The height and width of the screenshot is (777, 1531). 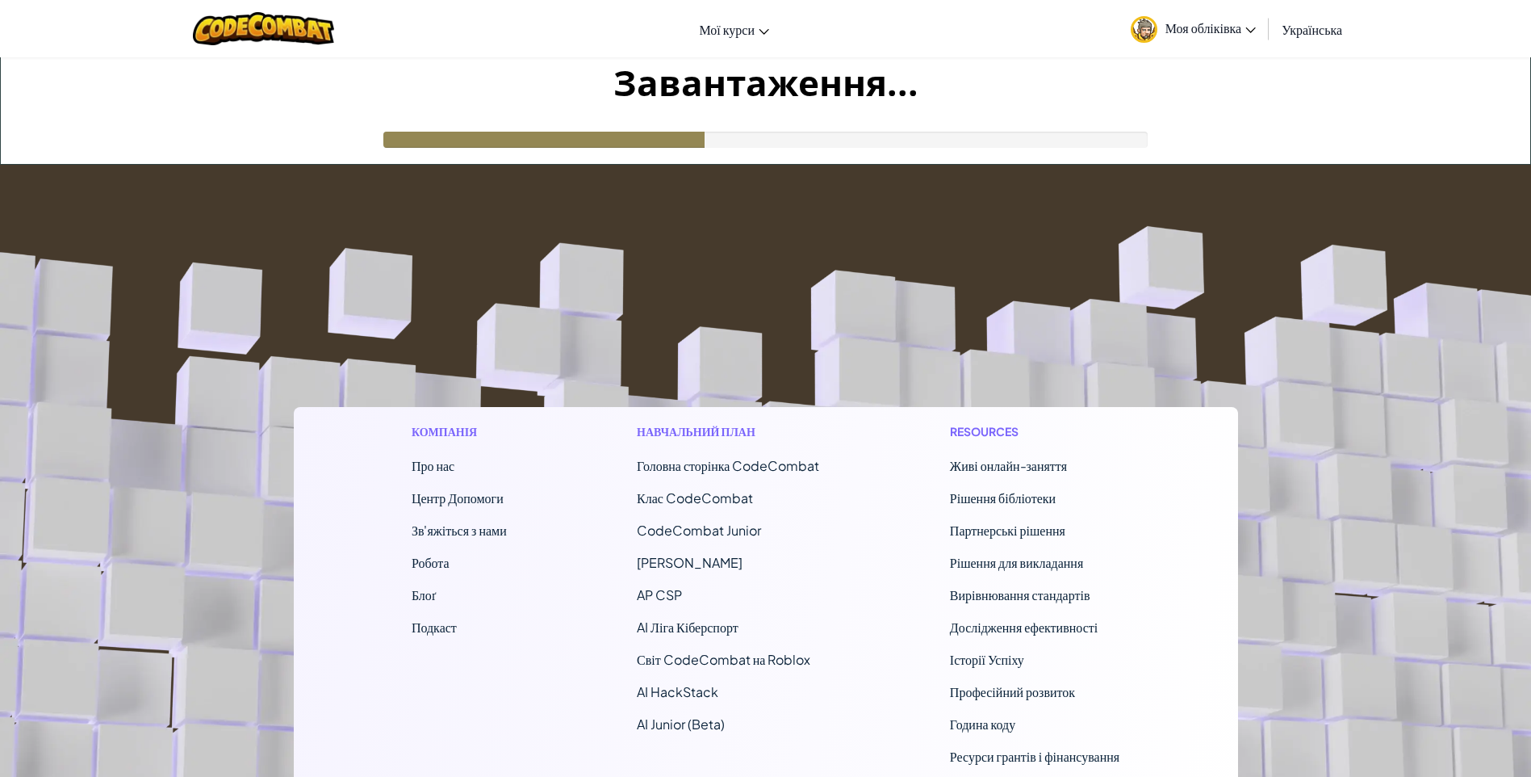 What do you see at coordinates (659, 594) in the screenshot?
I see `a: AP CSP` at bounding box center [659, 594].